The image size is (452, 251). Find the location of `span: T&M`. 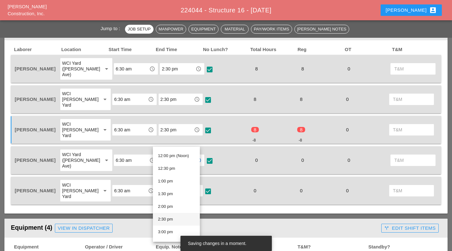

span: T&M is located at coordinates (415, 50).